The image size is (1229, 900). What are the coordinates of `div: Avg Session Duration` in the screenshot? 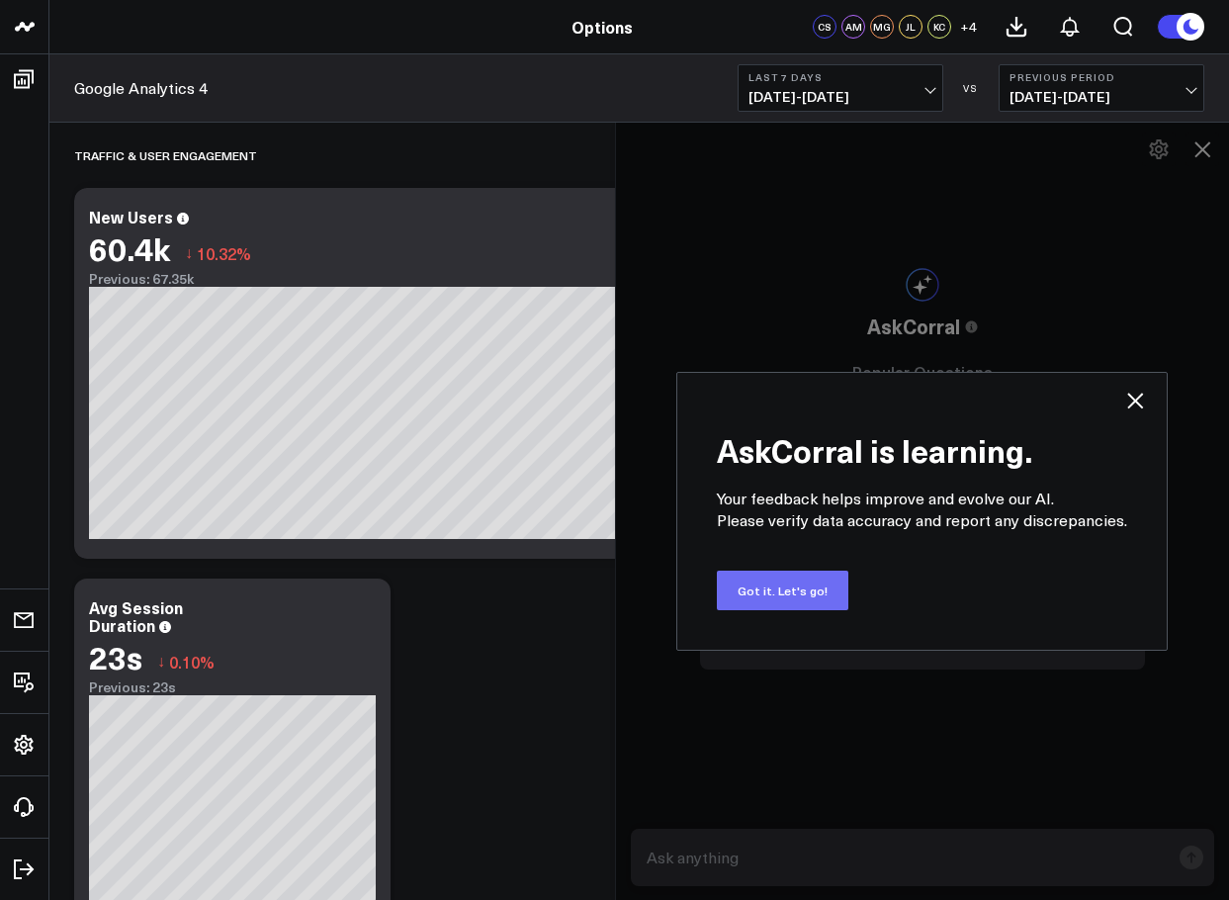 It's located at (135, 616).